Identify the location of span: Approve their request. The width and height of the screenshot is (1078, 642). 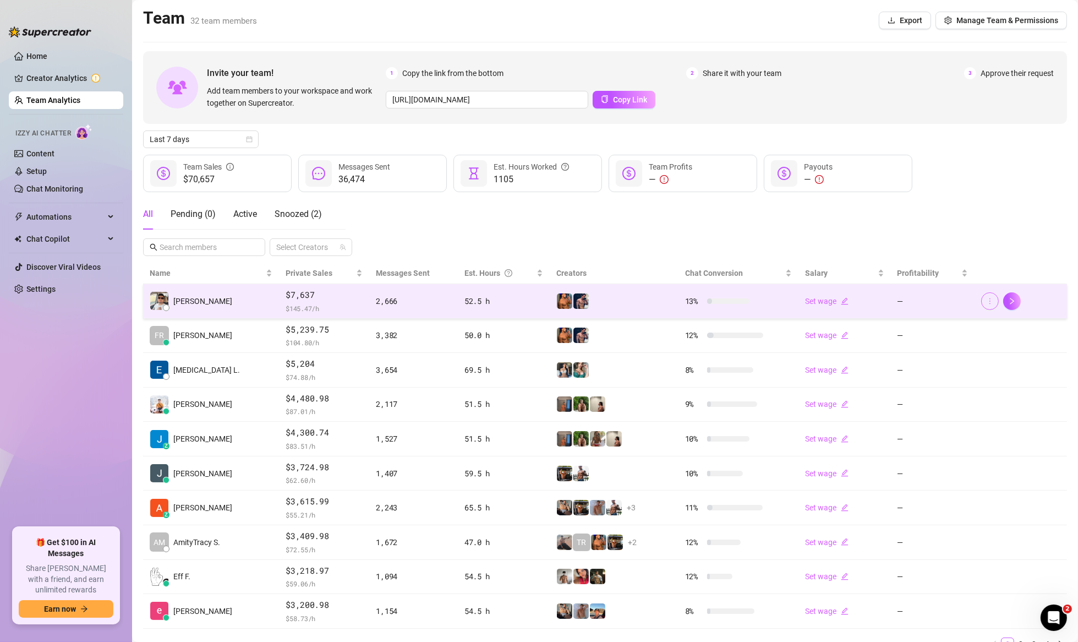
(1017, 73).